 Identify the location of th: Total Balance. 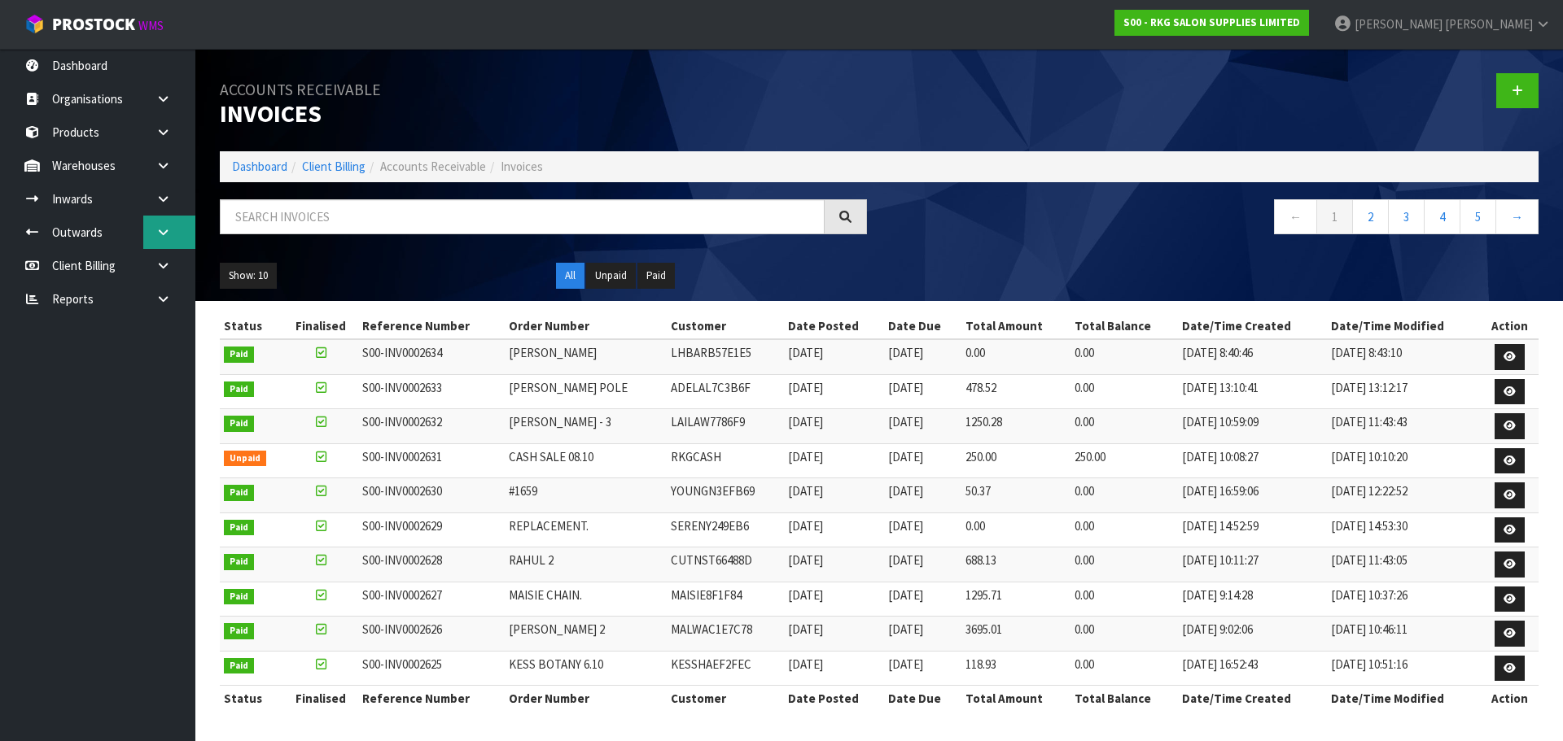
(1124, 699).